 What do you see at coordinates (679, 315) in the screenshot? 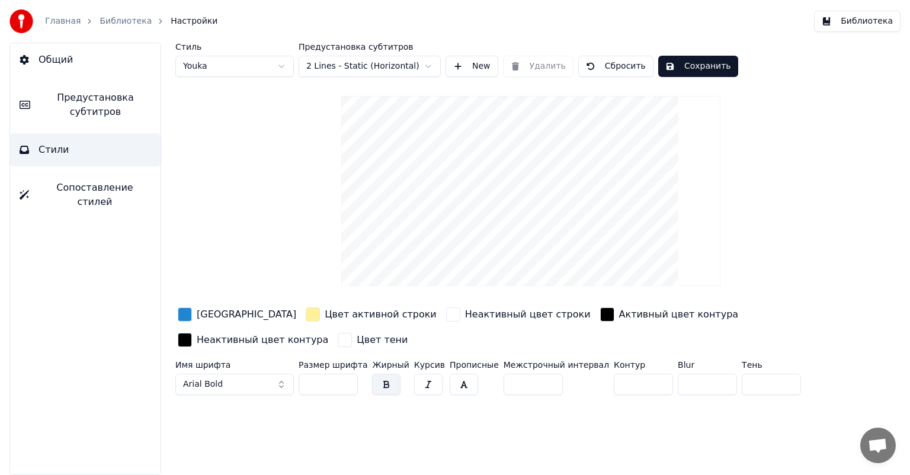
I see `div: Активный цвет контура` at bounding box center [679, 315].